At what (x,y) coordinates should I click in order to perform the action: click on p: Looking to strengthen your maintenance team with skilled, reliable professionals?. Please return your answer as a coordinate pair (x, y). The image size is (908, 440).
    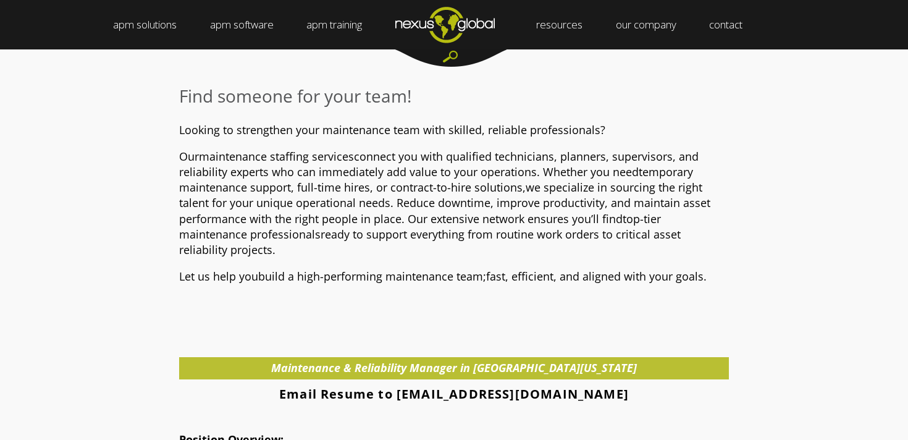
    Looking at the image, I should click on (454, 130).